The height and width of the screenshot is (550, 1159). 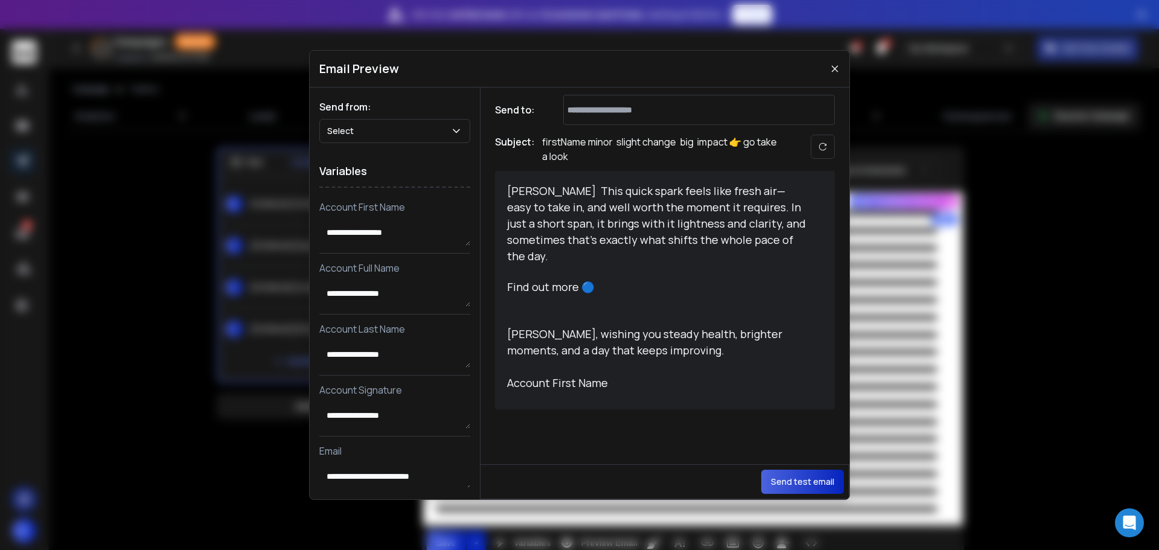 What do you see at coordinates (395, 329) in the screenshot?
I see `p: Account Last Name` at bounding box center [395, 329].